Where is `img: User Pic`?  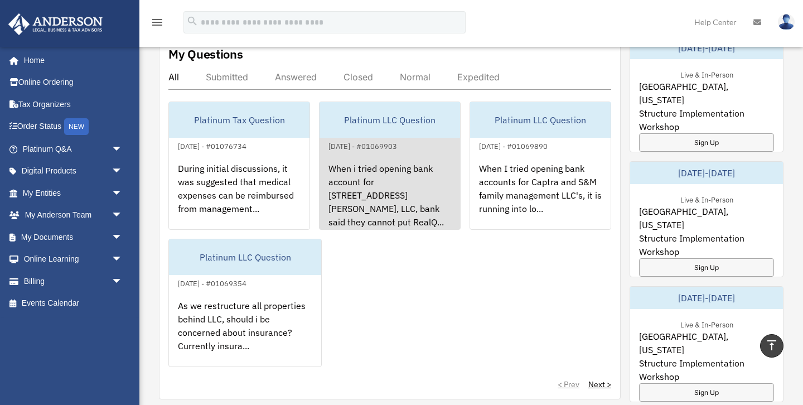
img: User Pic is located at coordinates (787, 22).